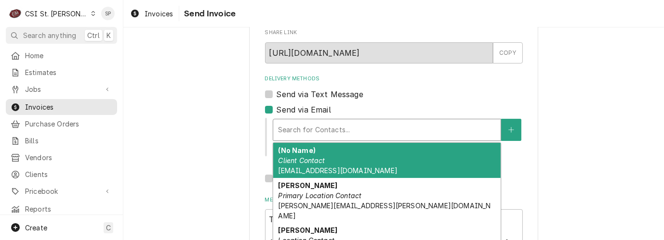  What do you see at coordinates (68, 72) in the screenshot?
I see `span: Estimates` at bounding box center [68, 72].